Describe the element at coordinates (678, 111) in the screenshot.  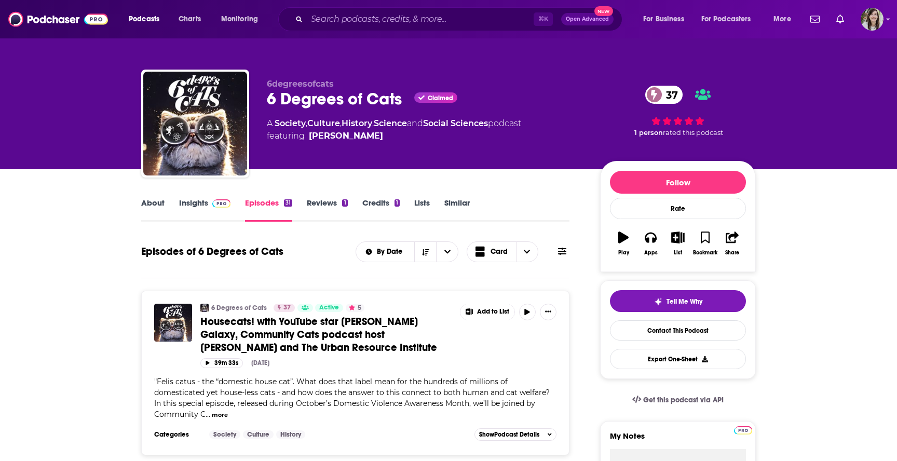
I see `div: 37 1 personrated this podcast` at that location.